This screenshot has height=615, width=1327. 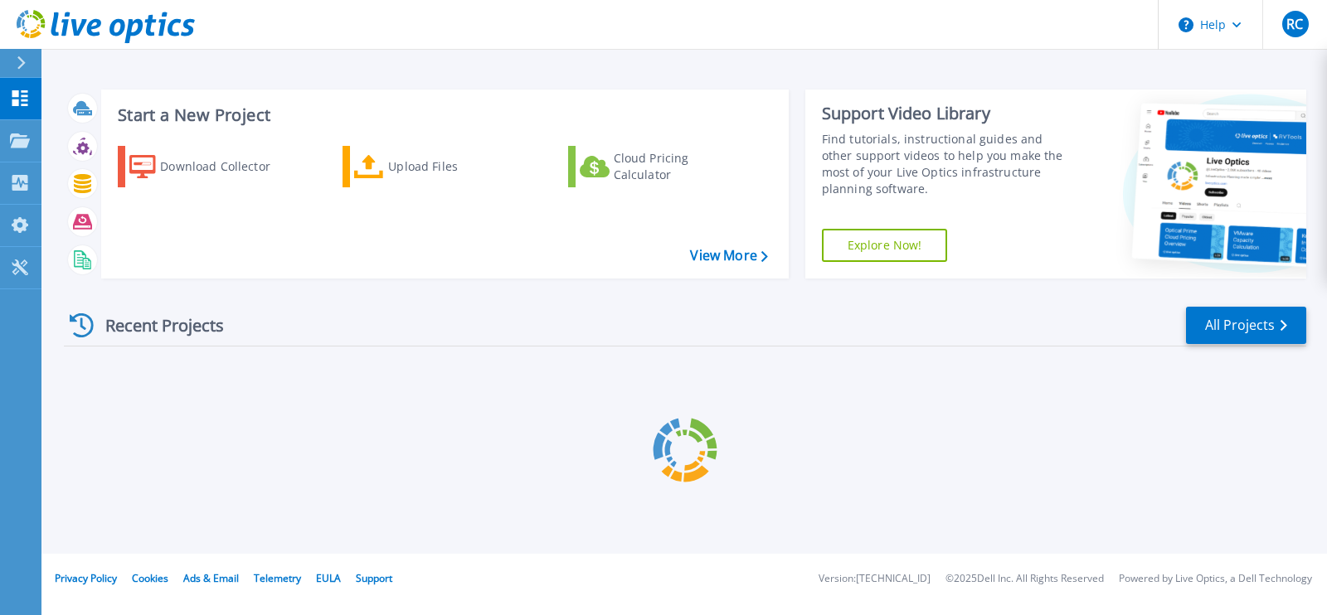 What do you see at coordinates (85, 578) in the screenshot?
I see `a: Privacy Policy` at bounding box center [85, 578].